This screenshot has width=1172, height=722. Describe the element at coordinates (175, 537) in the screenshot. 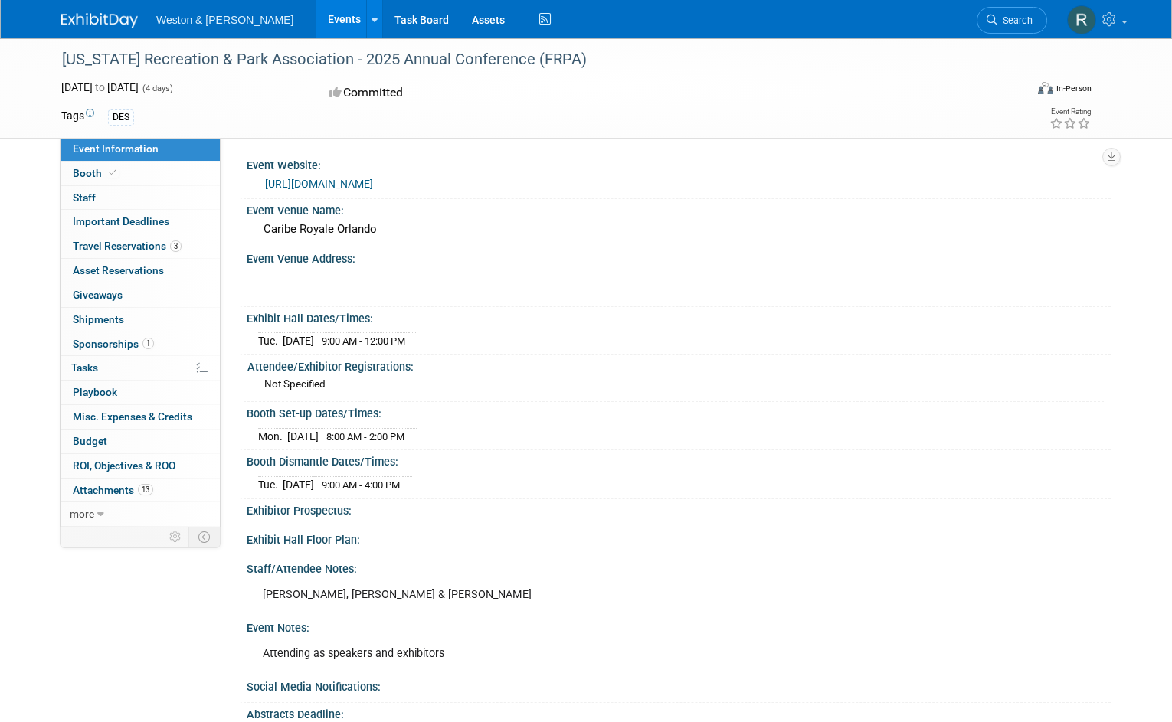

I see `td: Personalize Event Tab Strip` at that location.